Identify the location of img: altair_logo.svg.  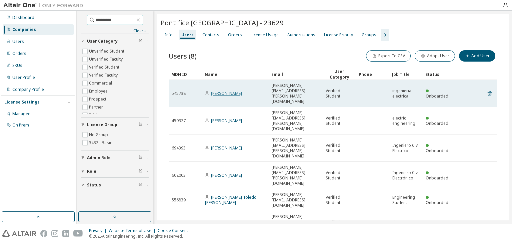
(19, 233).